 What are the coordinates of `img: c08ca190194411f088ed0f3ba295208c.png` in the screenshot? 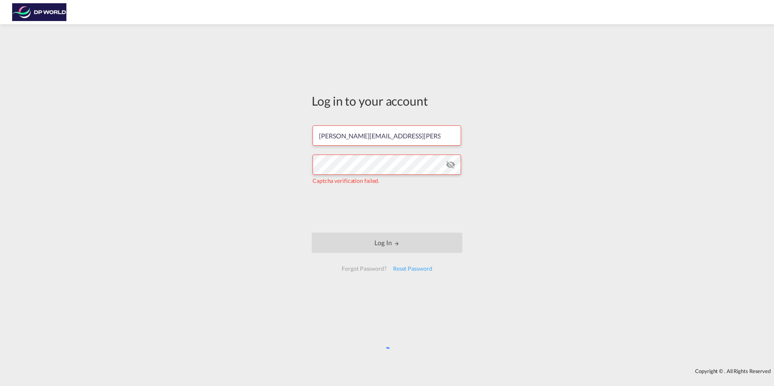 It's located at (39, 12).